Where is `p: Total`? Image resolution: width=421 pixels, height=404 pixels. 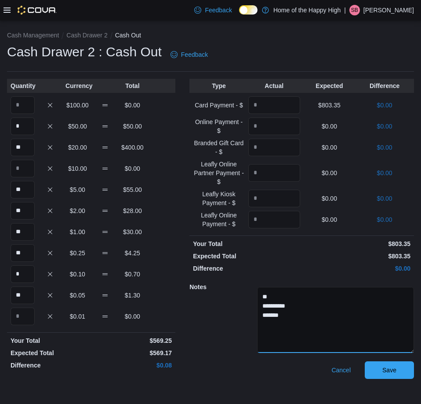
p: Total is located at coordinates (132, 86).